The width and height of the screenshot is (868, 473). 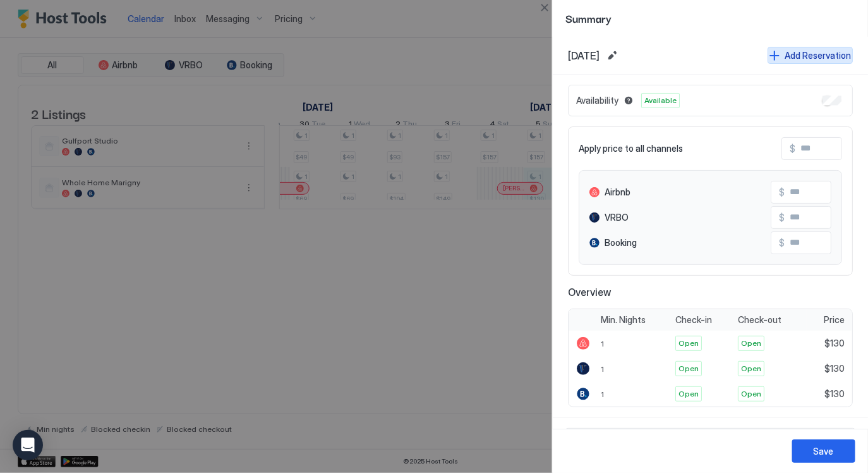 I want to click on button: Blocked dates override all pricing rules and remain unavailable until manually unblocked, so click(x=629, y=101).